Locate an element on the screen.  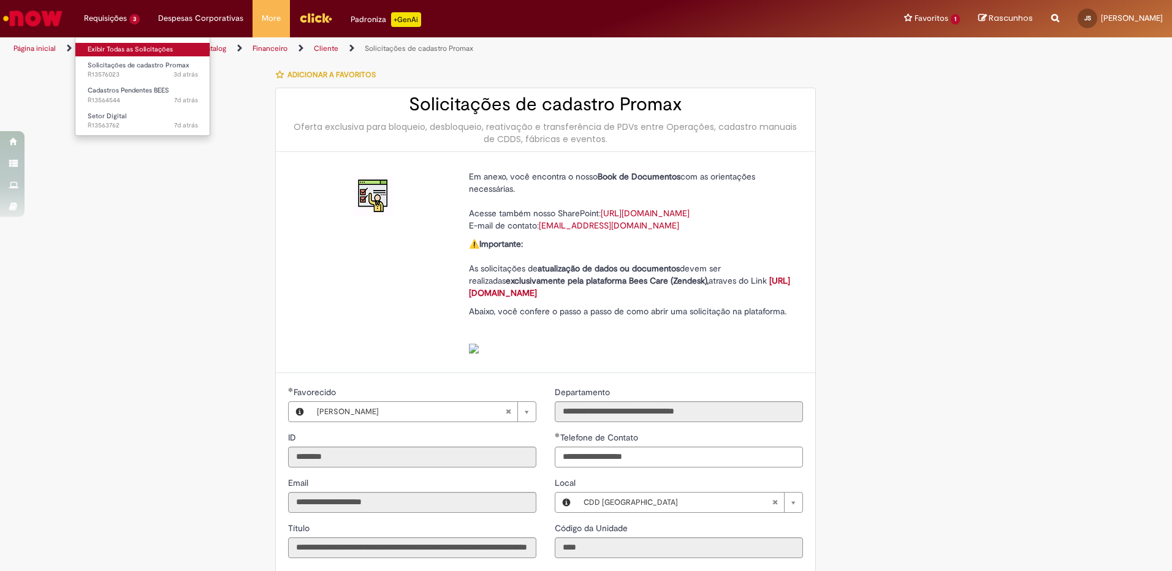
label: Somente leitura - Email is located at coordinates (299, 483).